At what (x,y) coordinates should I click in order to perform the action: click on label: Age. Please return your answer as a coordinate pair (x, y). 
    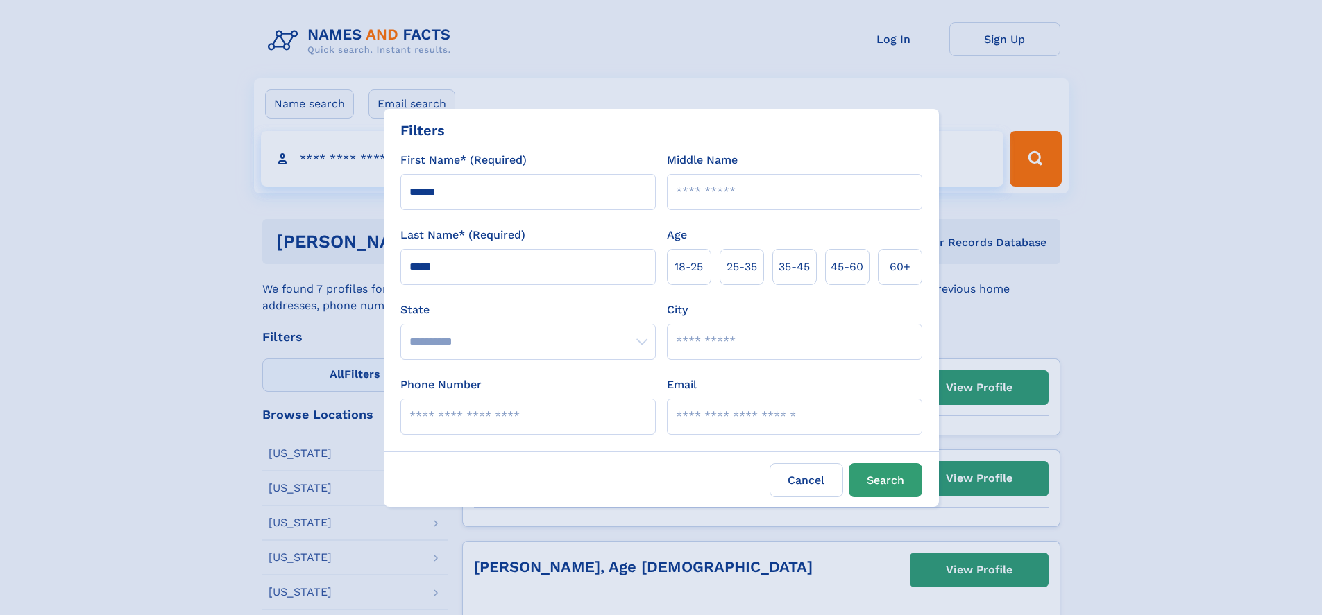
    Looking at the image, I should click on (676, 235).